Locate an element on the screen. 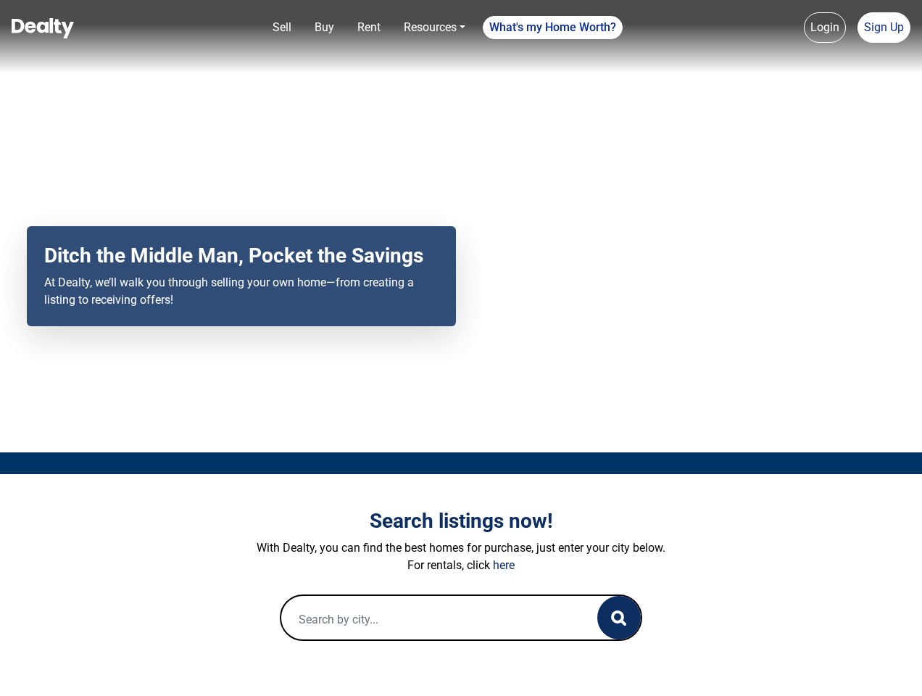 This screenshot has width=922, height=696. a: Resources is located at coordinates (434, 28).